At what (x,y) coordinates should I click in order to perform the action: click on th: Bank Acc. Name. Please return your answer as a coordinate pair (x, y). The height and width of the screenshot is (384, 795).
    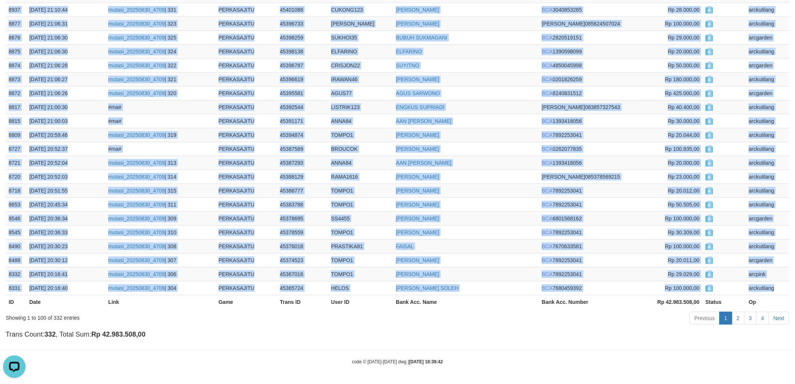
    Looking at the image, I should click on (466, 301).